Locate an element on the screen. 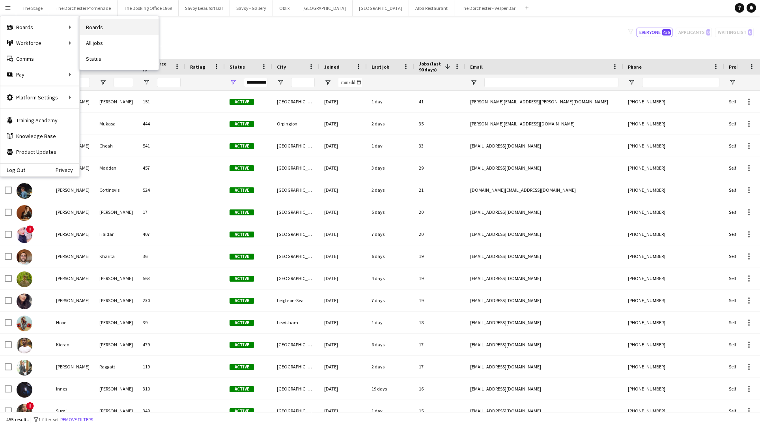  div: Leigh-on-Sea is located at coordinates (296, 300).